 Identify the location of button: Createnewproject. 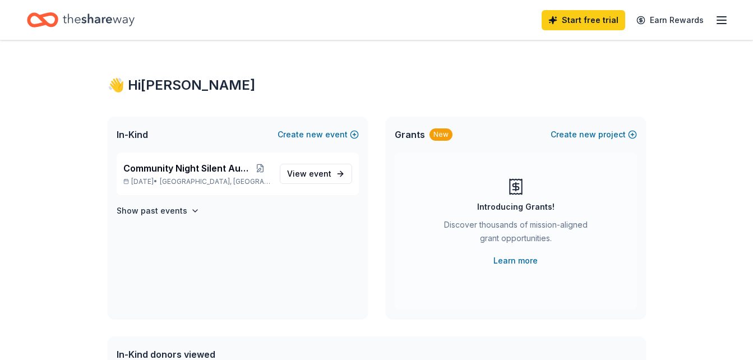
(594, 135).